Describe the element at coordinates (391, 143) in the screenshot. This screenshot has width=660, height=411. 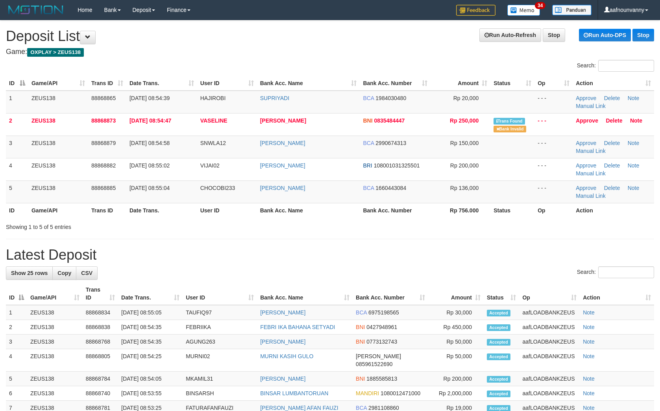
I see `span: Copy 2990674313 to clipboard` at that location.